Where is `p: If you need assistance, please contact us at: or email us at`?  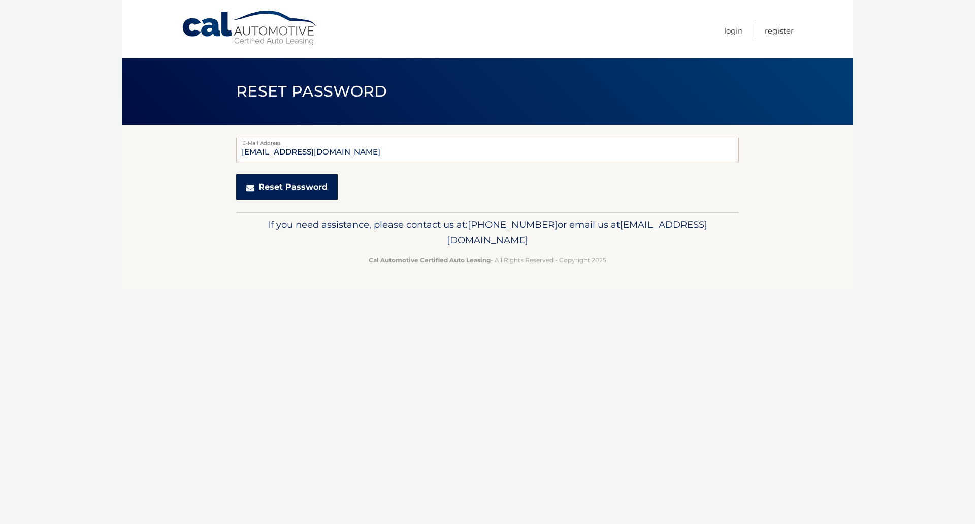 p: If you need assistance, please contact us at: or email us at is located at coordinates (488, 233).